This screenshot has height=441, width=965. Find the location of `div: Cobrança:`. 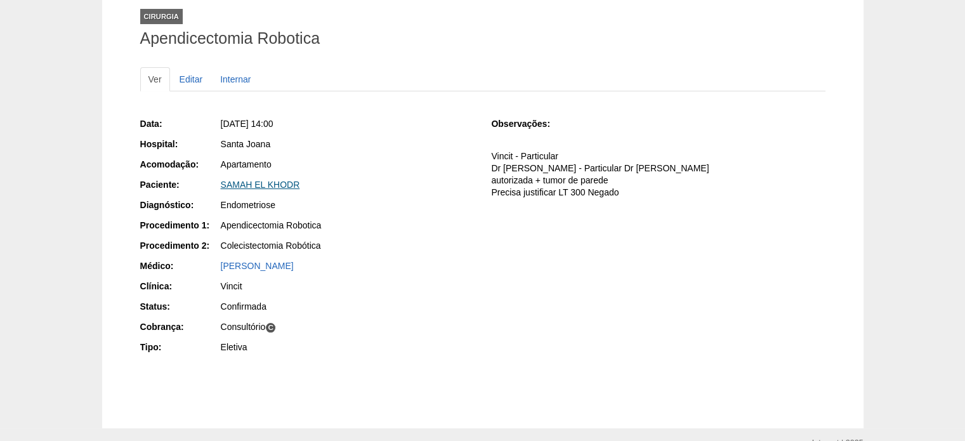

div: Cobrança: is located at coordinates (180, 327).